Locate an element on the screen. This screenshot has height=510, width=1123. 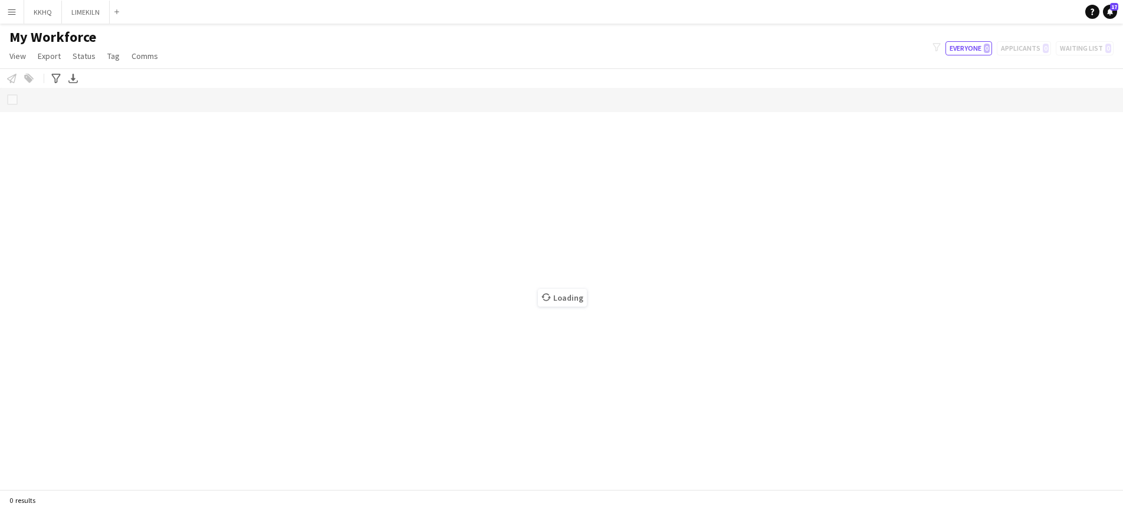
span: Loading is located at coordinates (562, 298).